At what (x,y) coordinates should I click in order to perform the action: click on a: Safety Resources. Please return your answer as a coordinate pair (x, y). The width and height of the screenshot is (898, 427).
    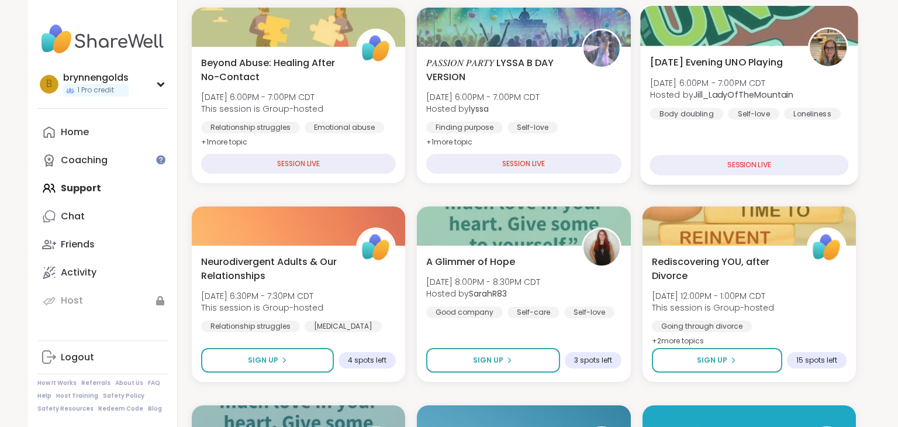
    Looking at the image, I should click on (66, 409).